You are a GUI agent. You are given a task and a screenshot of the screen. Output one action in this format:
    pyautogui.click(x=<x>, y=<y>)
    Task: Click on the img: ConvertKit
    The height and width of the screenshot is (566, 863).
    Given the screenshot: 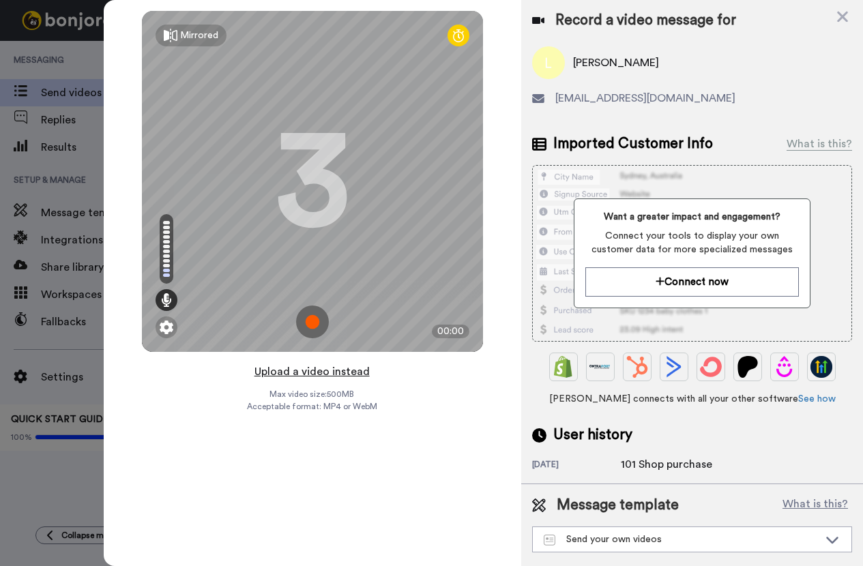 What is the action you would take?
    pyautogui.click(x=711, y=367)
    